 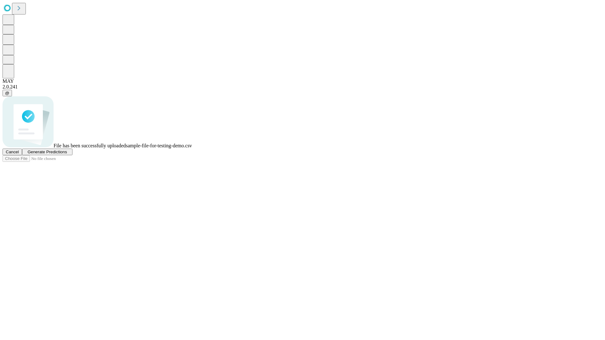 I want to click on span: sample-file-for-testing-demo.csv, so click(x=159, y=146).